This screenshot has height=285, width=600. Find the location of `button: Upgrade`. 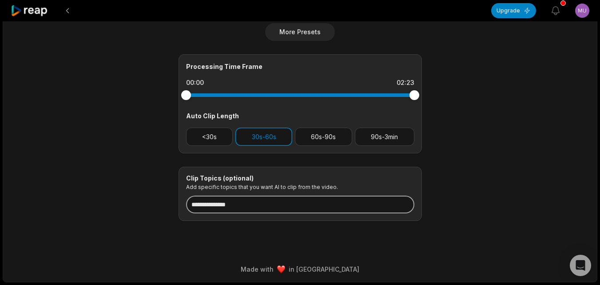

button: Upgrade is located at coordinates (514, 11).